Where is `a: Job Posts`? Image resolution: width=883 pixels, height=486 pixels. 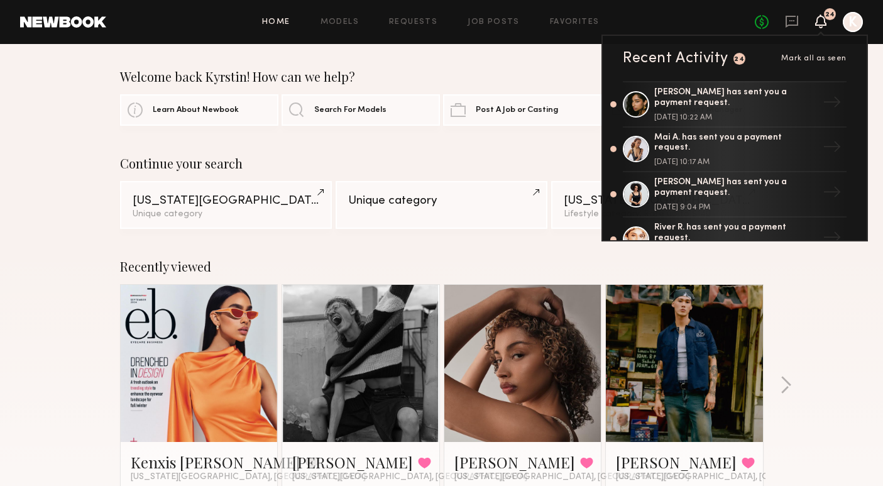 a: Job Posts is located at coordinates (493, 22).